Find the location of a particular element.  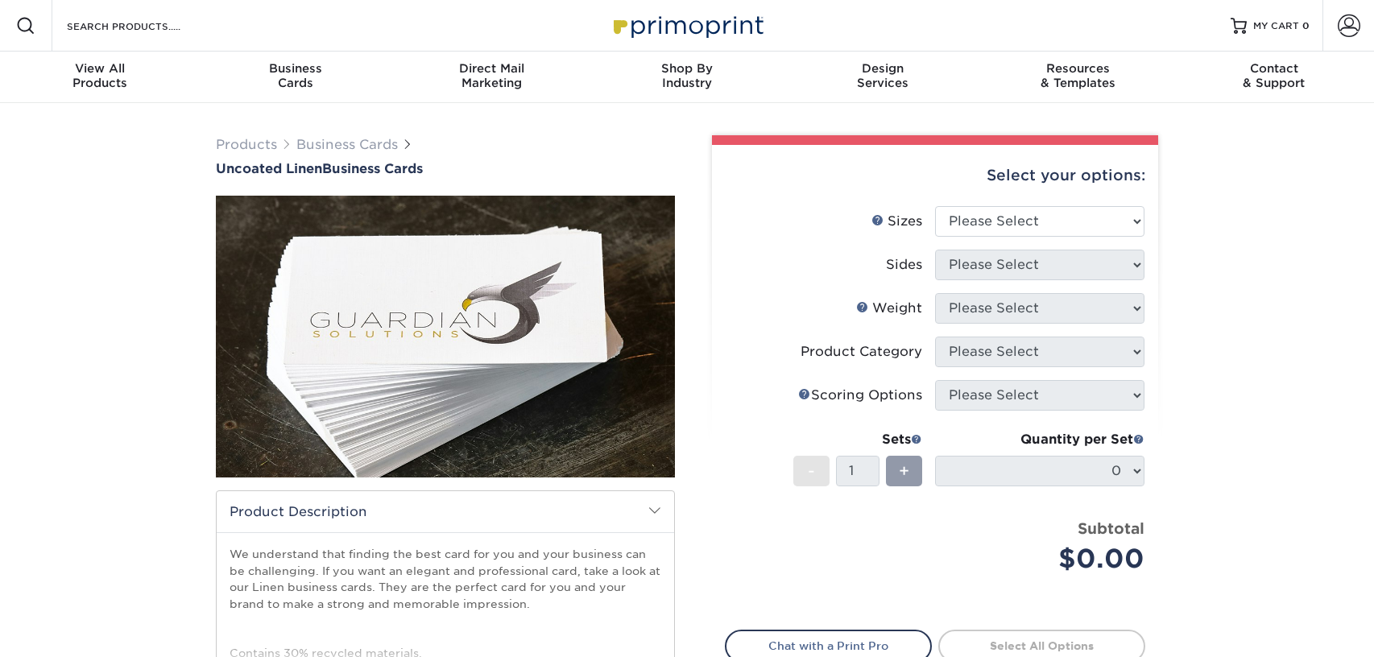

div: Select your options: is located at coordinates (935, 176).